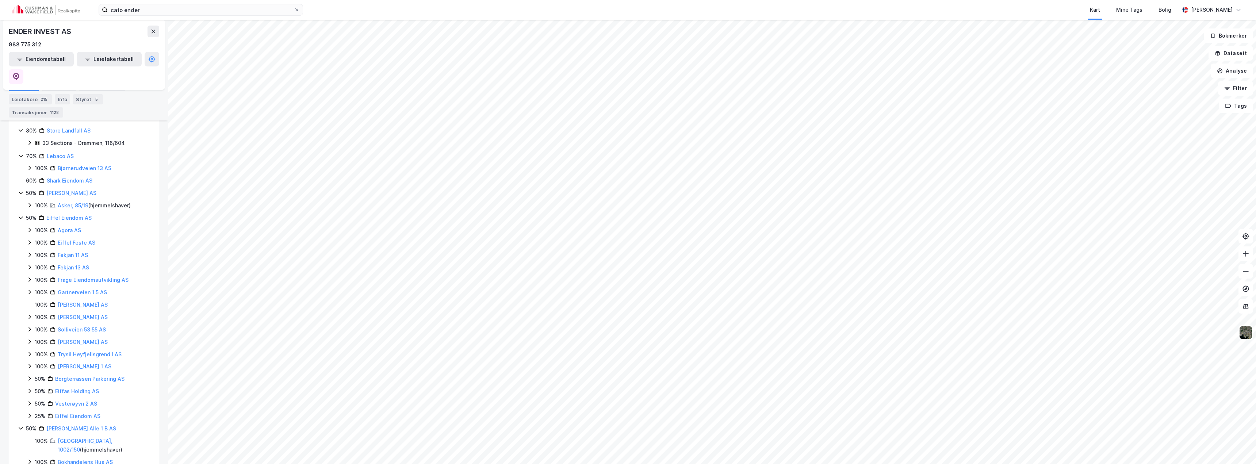 This screenshot has width=1256, height=464. Describe the element at coordinates (1130, 10) in the screenshot. I see `div: Mine Tags` at that location.